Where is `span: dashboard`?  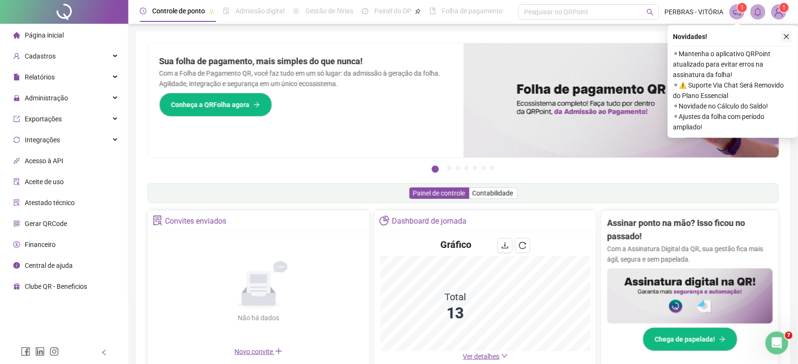
span: dashboard is located at coordinates (365, 11).